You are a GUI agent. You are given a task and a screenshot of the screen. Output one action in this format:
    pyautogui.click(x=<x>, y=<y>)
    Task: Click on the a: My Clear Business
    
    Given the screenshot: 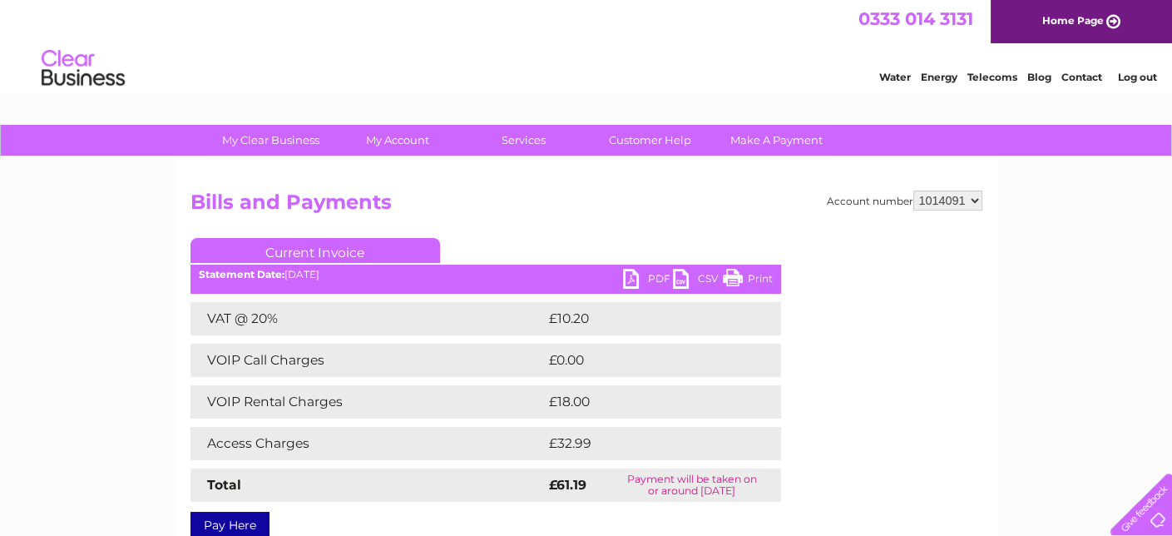 What is the action you would take?
    pyautogui.click(x=270, y=140)
    